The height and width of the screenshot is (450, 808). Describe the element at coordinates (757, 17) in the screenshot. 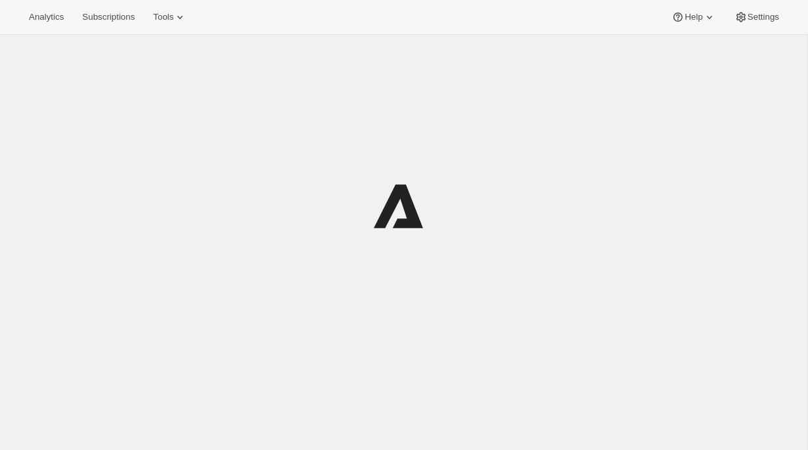

I see `button: Settings` at that location.